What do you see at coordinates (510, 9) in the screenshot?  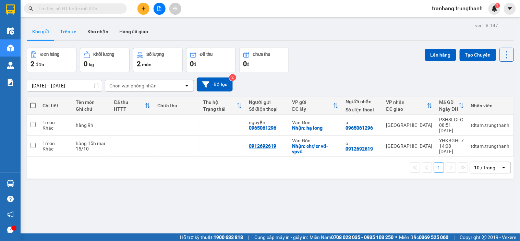 I see `span: caret-down` at bounding box center [510, 9].